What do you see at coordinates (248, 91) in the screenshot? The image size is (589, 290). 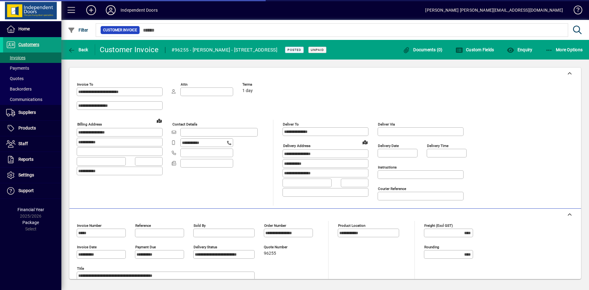 I see `span: 1 day` at bounding box center [248, 91].